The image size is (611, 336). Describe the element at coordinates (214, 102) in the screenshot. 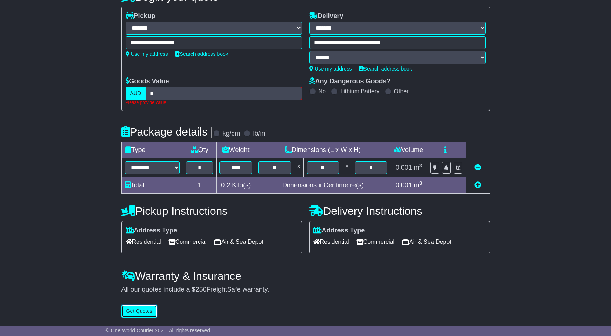

I see `div: Please provide value` at that location.